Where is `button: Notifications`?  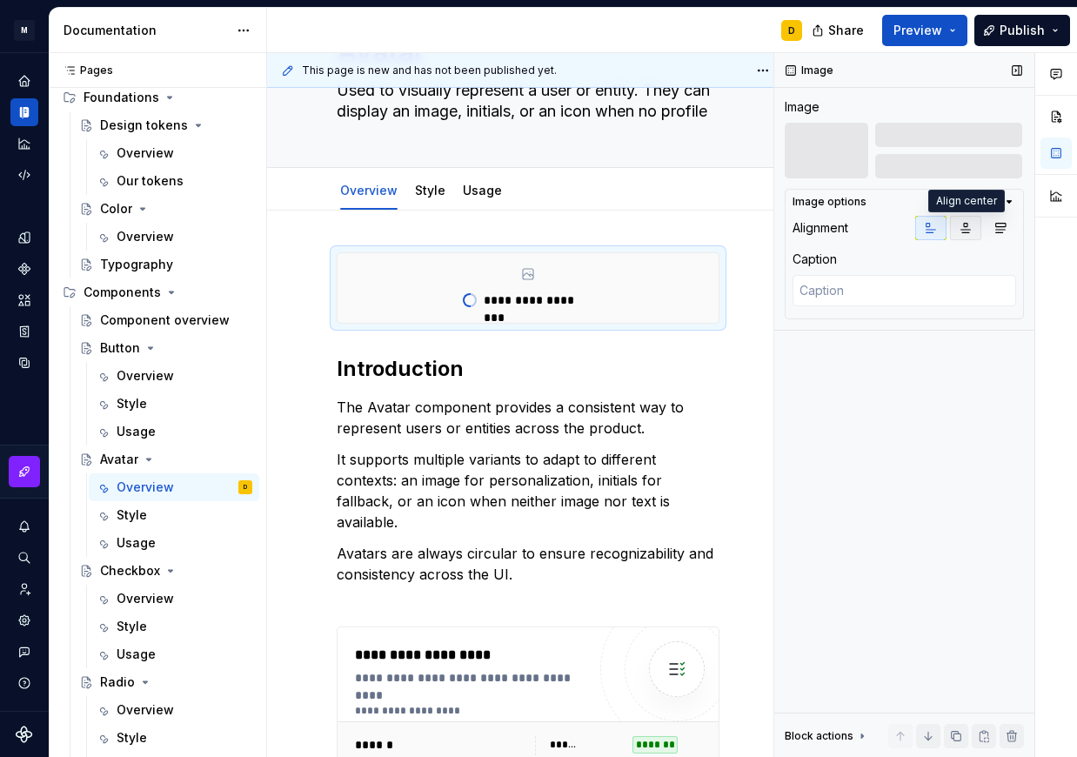
button: Notifications is located at coordinates (24, 526).